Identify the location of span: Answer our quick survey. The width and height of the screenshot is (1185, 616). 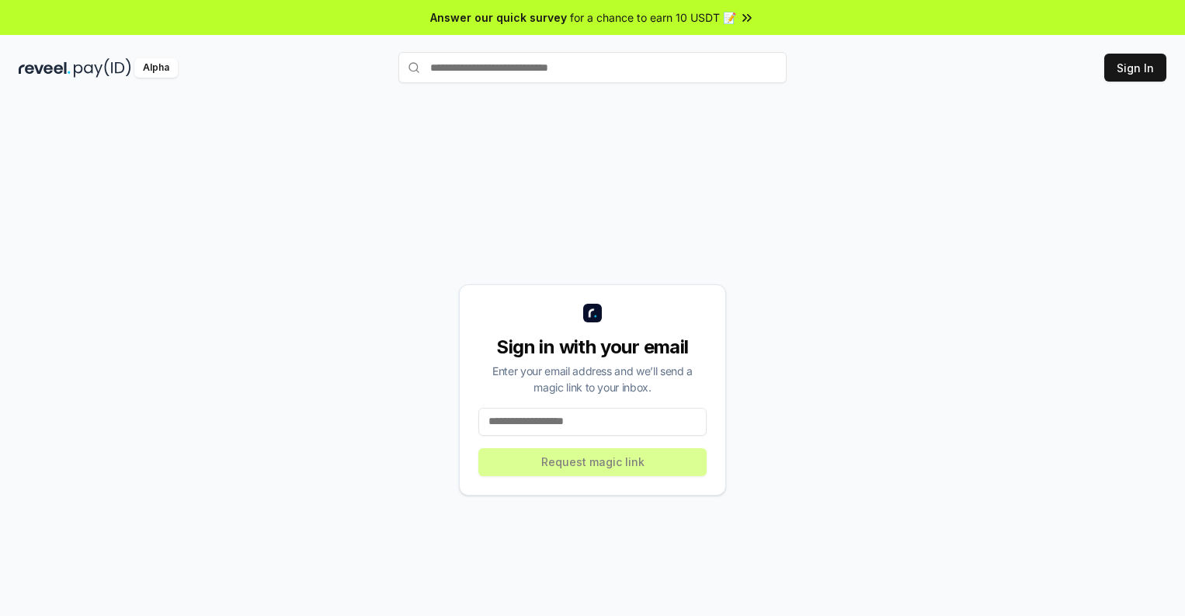
(499, 17).